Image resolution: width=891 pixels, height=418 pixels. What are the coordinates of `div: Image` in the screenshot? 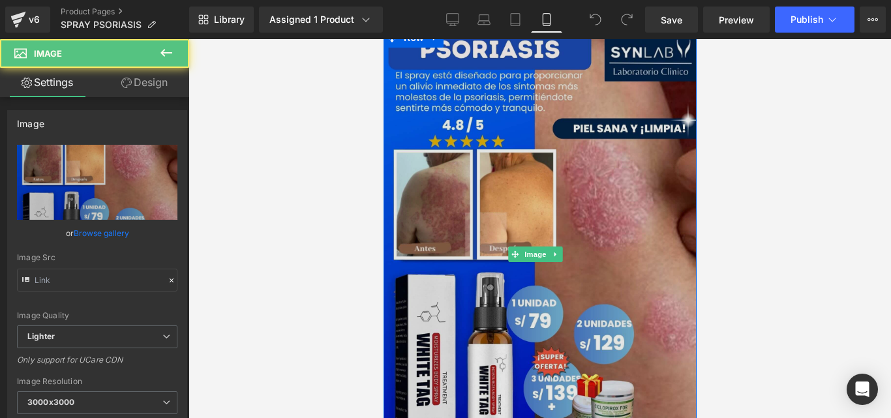 It's located at (31, 120).